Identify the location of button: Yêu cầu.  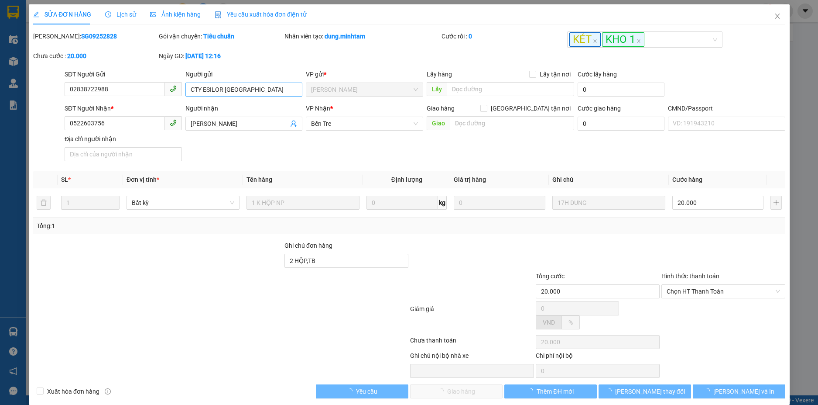
(362, 391).